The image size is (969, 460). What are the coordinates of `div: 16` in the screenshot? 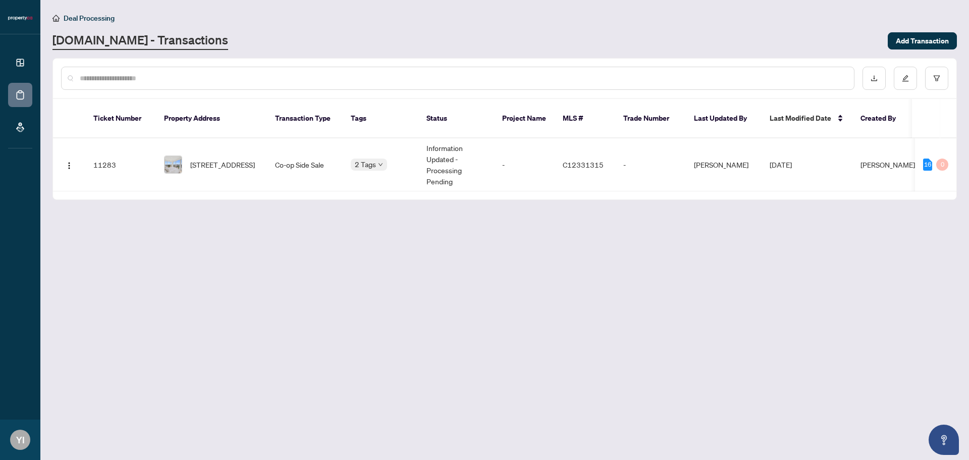 It's located at (927, 164).